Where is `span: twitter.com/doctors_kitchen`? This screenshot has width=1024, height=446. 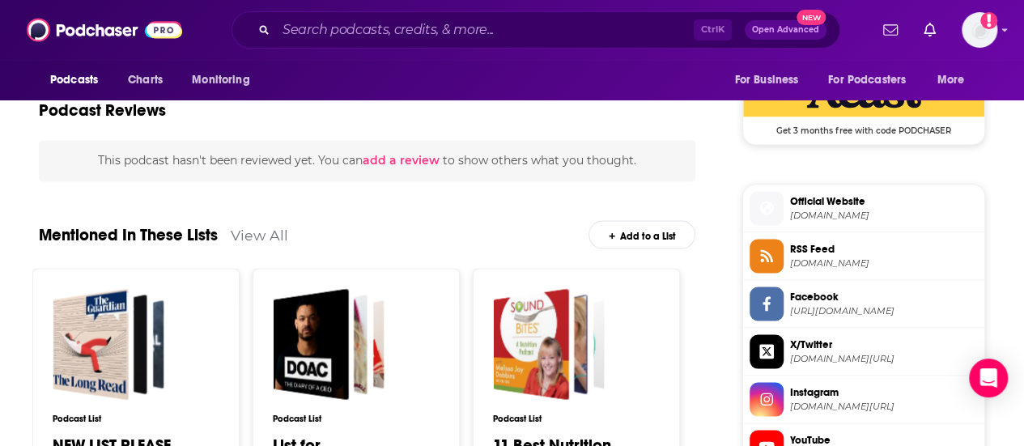
span: twitter.com/doctors_kitchen is located at coordinates (884, 358).